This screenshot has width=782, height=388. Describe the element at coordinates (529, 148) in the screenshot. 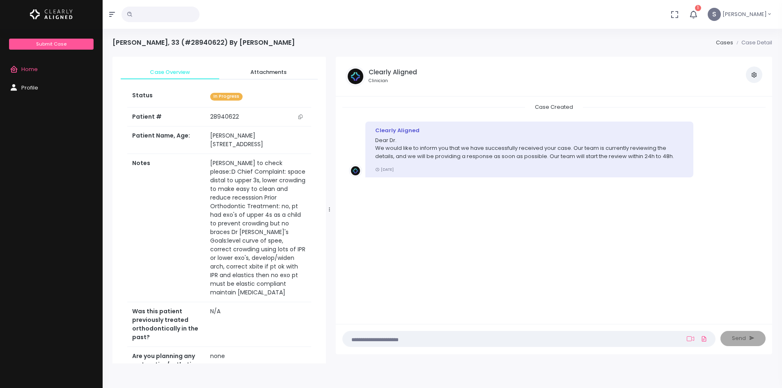

I see `p: Dear Dr. We would like to inform you that we have successfully received your case. Our team is cu...` at that location.